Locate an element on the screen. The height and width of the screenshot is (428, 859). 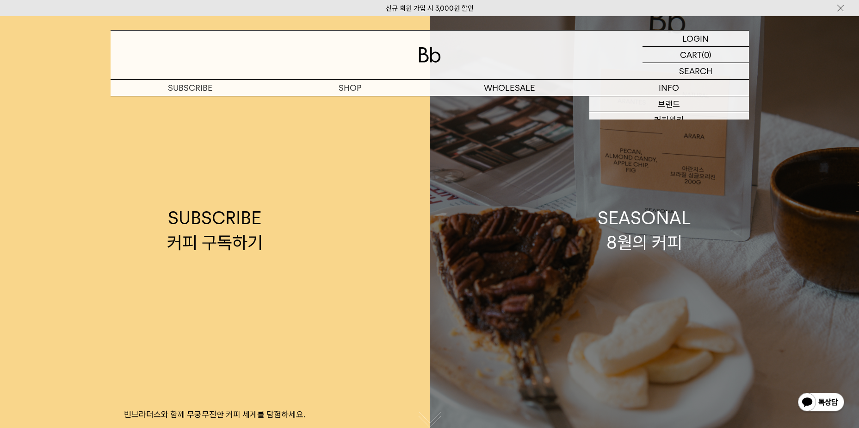
p: INFO is located at coordinates (669, 87).